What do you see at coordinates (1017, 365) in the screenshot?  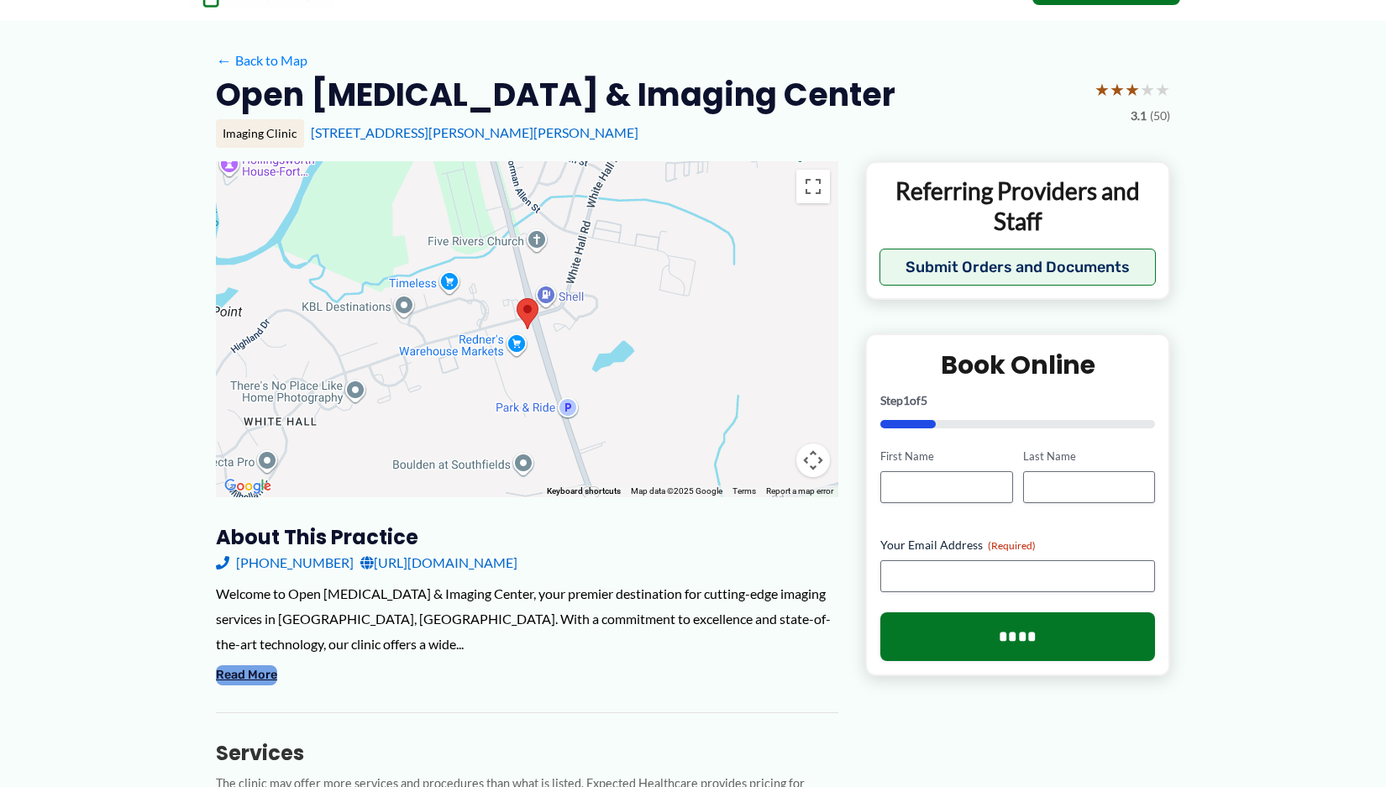 I see `h2: Book Online` at bounding box center [1017, 365].